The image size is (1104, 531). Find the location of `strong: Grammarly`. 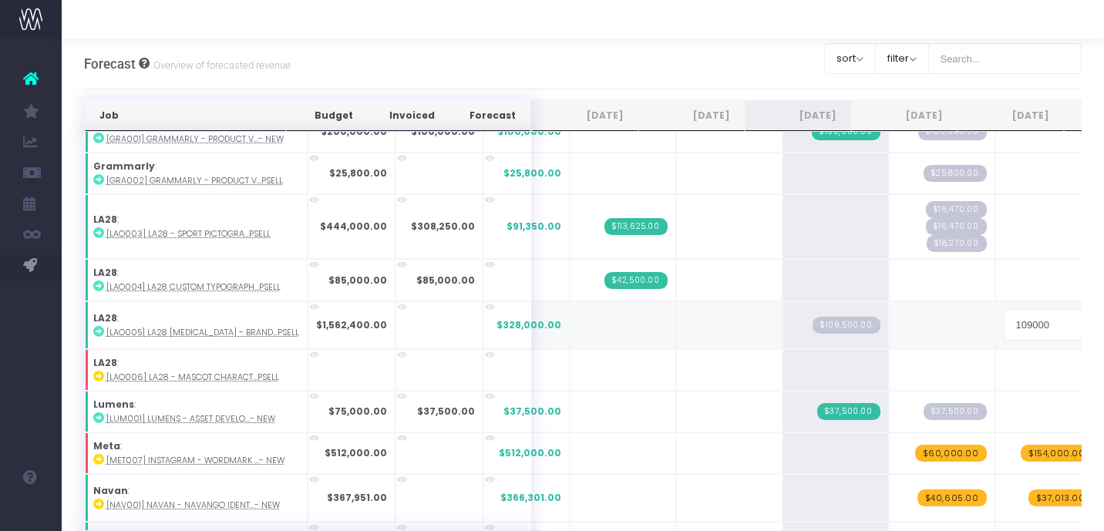

strong: Grammarly is located at coordinates (124, 166).